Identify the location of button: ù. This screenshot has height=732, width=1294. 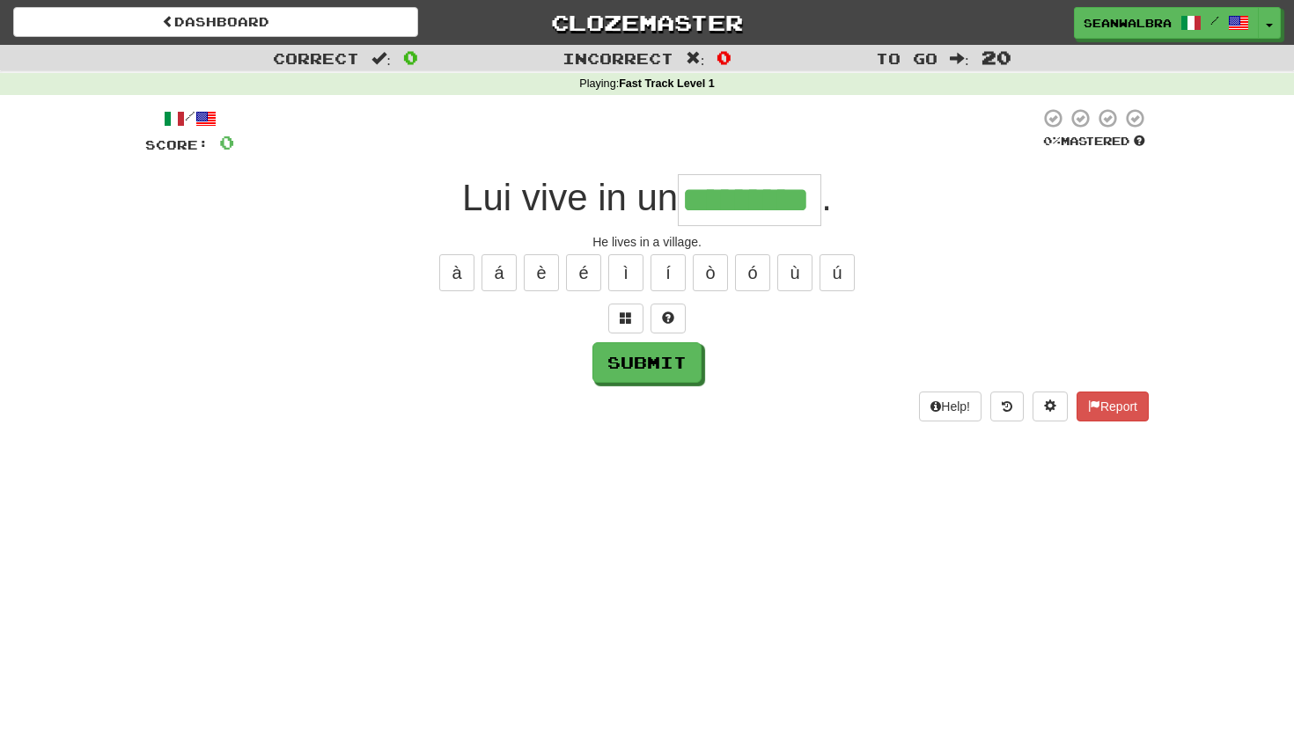
(795, 273).